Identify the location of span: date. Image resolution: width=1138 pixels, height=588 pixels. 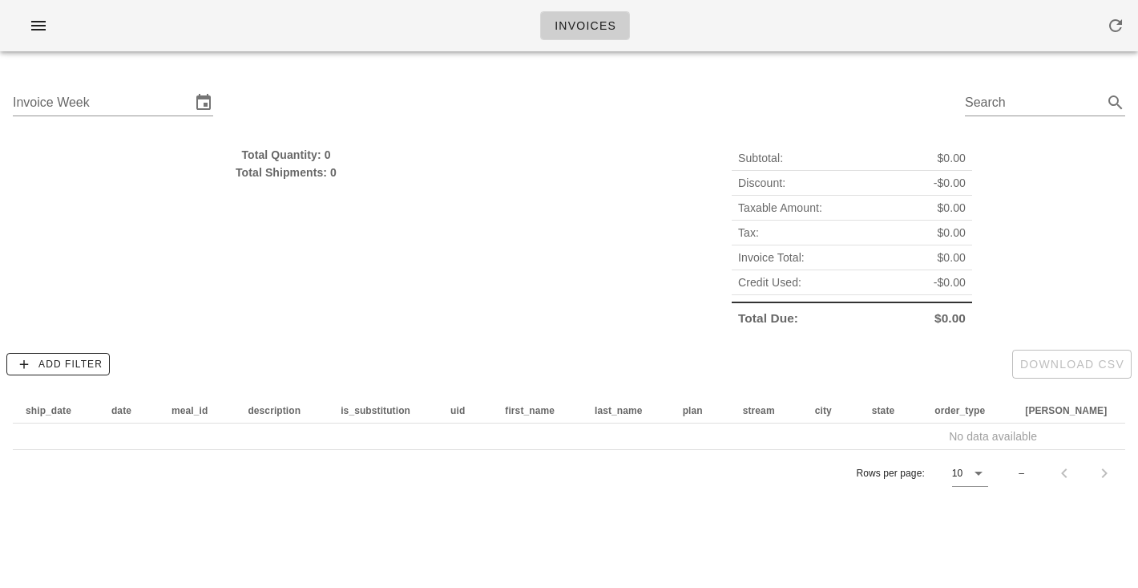
(121, 410).